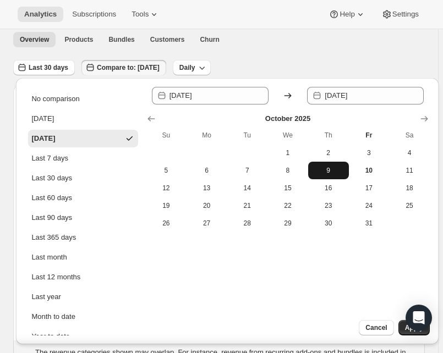 The width and height of the screenshot is (443, 353). What do you see at coordinates (247, 135) in the screenshot?
I see `th: Tuesday` at bounding box center [247, 135].